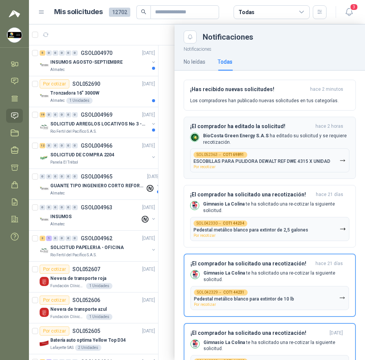  Describe the element at coordinates (270, 298) in the screenshot. I see `button: SOL042329→COT144231Pedestal metálico blanco para extintor de 10 lbPor recotizar` at that location.